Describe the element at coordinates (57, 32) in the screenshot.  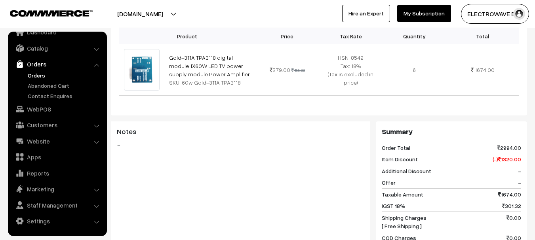
I see `a: Dashboard` at that location.